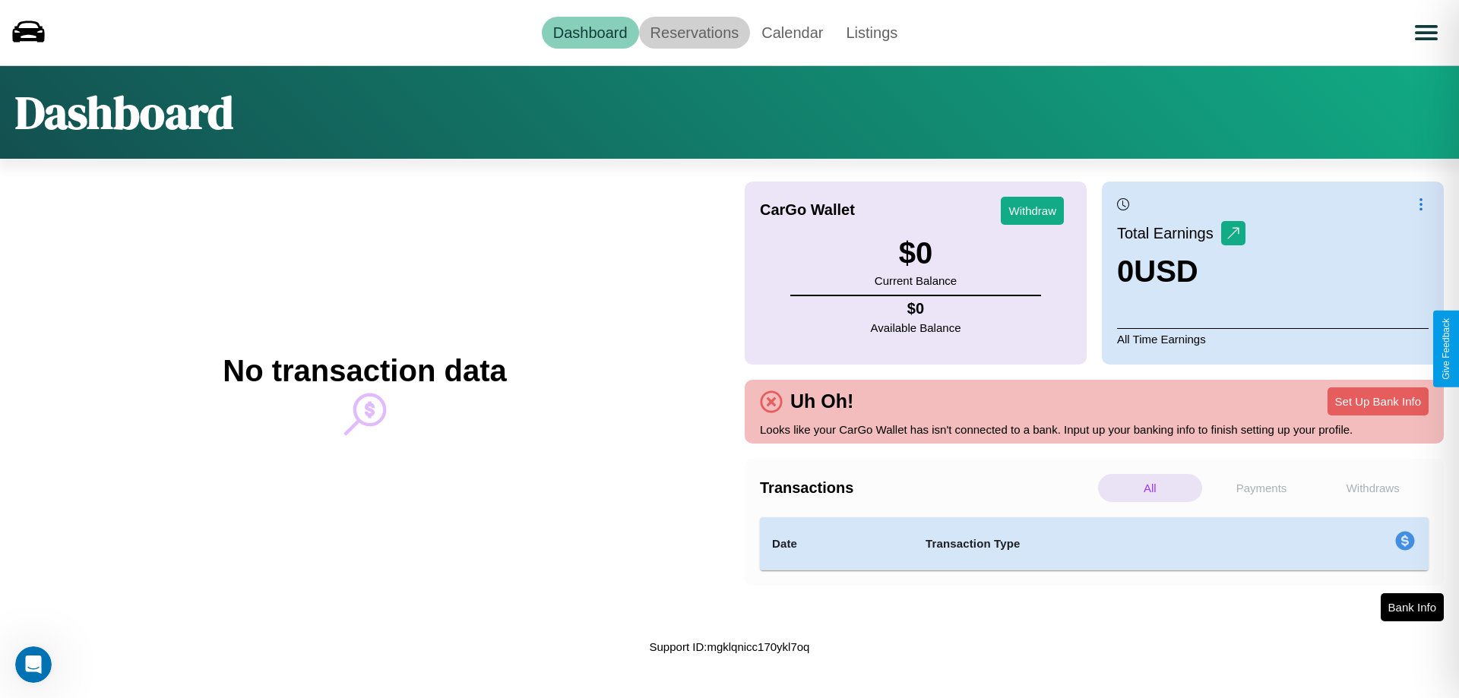 The height and width of the screenshot is (698, 1459). What do you see at coordinates (836, 544) in the screenshot?
I see `h4: Date` at bounding box center [836, 544].